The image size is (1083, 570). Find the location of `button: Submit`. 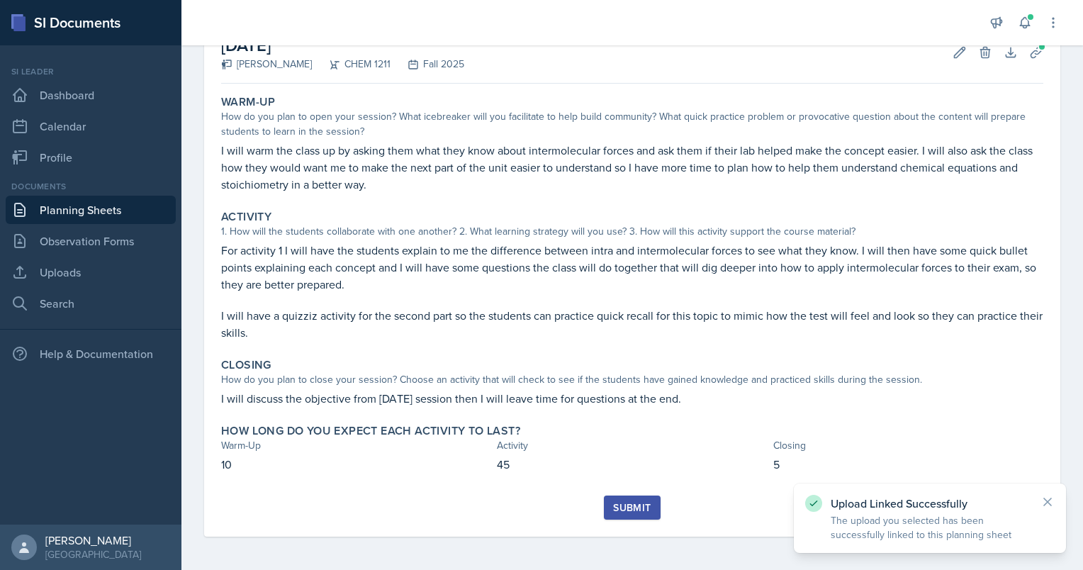

button: Submit is located at coordinates (632, 508).